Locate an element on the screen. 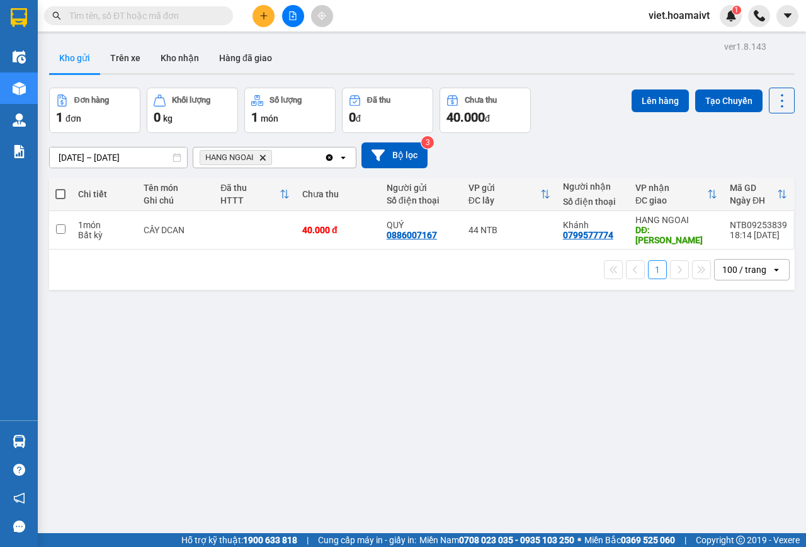 The image size is (806, 547). button: Đã thu0đ is located at coordinates (387, 110).